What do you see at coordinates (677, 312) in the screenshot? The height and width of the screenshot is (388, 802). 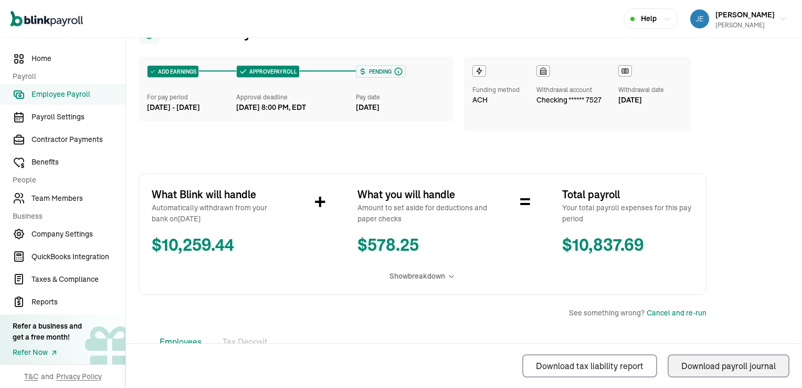 I see `div: Cancel and re-run` at bounding box center [677, 312].